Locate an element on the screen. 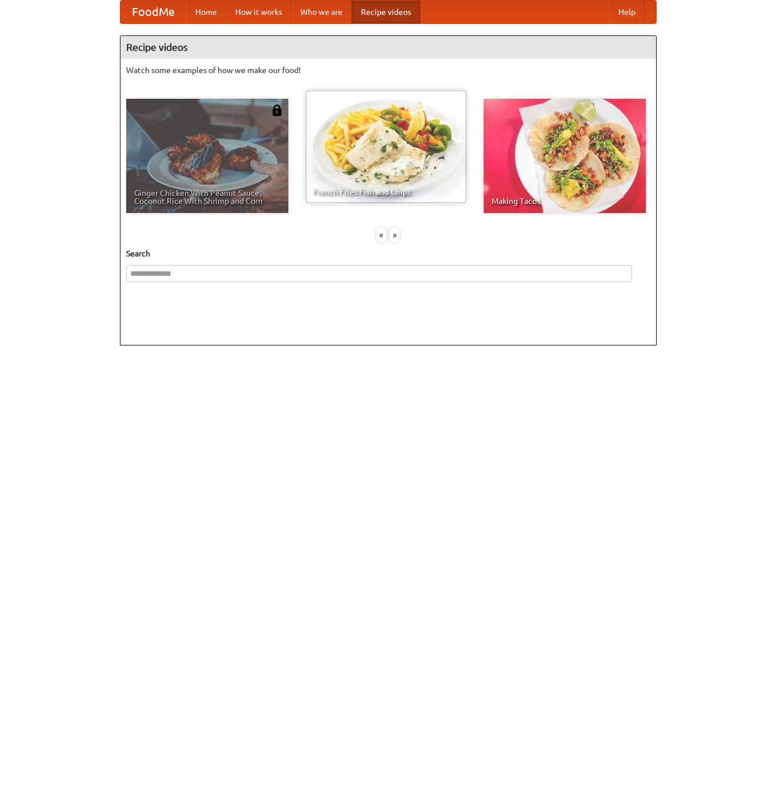 This screenshot has height=808, width=776. a: Who we are is located at coordinates (322, 12).